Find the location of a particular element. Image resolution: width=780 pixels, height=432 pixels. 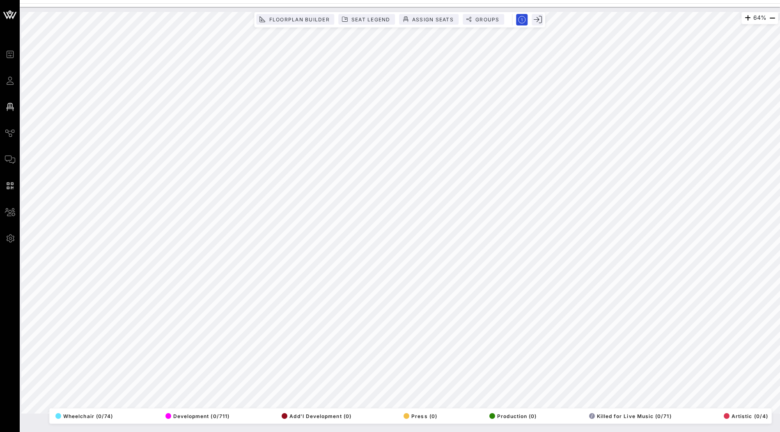

span: Wheelchair (0/74) is located at coordinates (84, 416).